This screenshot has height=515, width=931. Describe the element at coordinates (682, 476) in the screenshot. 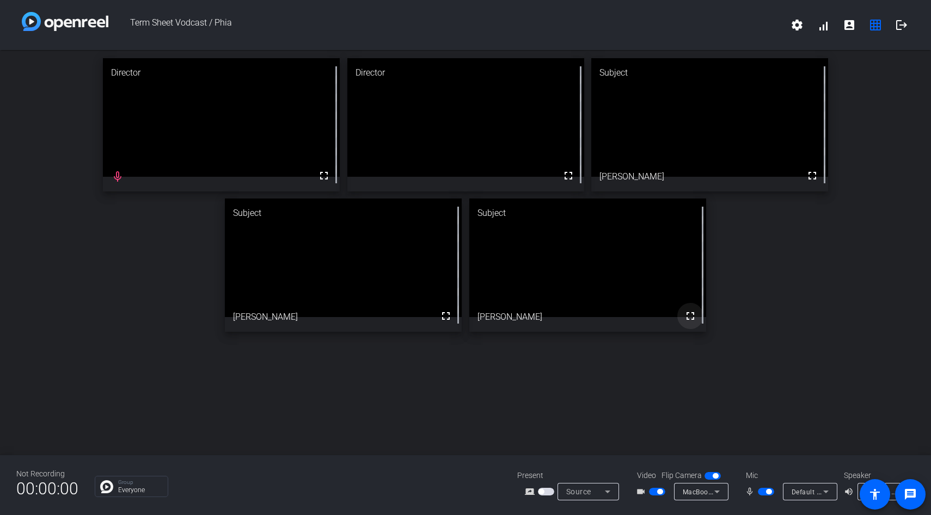

I see `span: Flip Camera` at that location.